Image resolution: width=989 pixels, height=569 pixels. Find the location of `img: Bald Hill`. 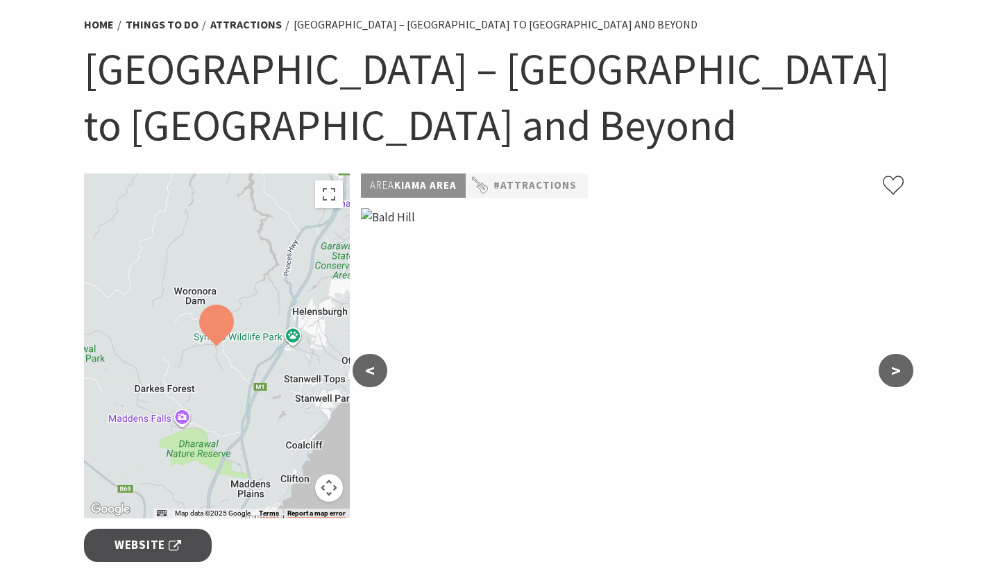

img: Bald Hill is located at coordinates (633, 387).